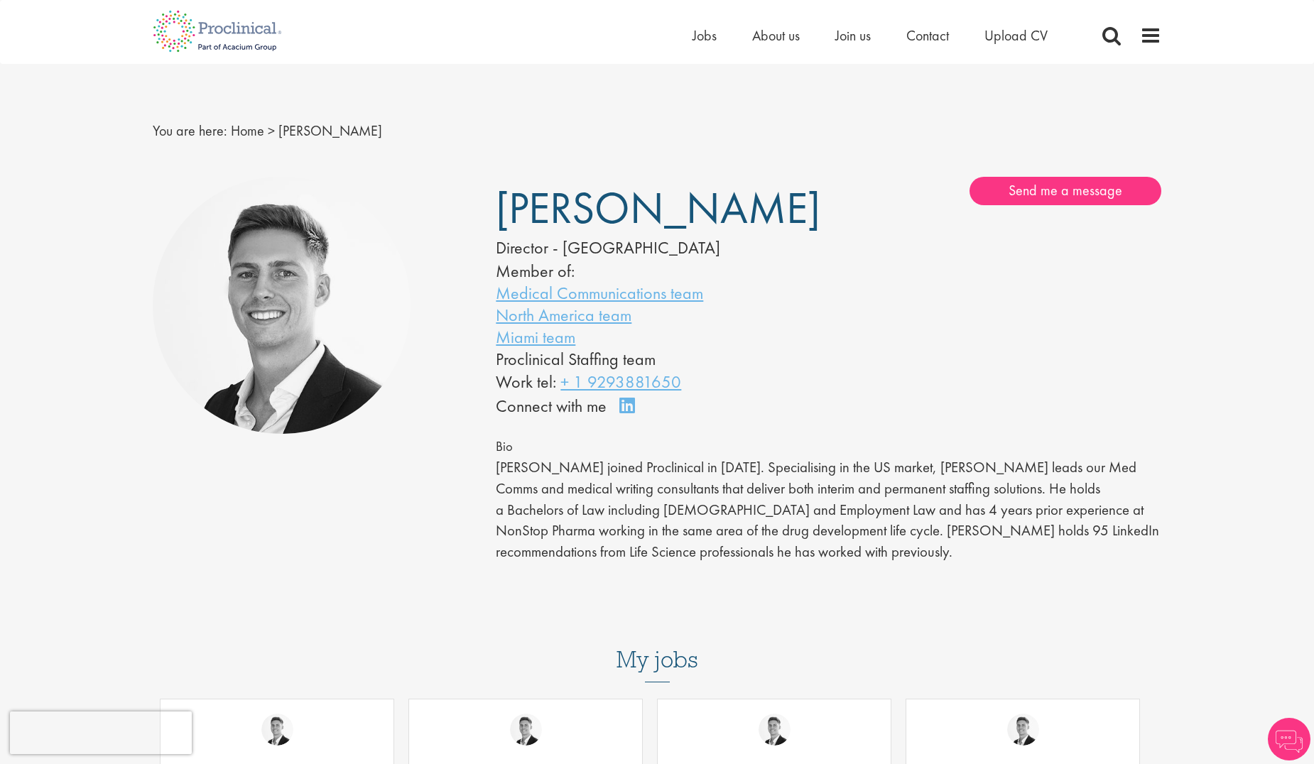 The image size is (1314, 764). Describe the element at coordinates (641, 359) in the screenshot. I see `li: Proclinical Staffing team` at that location.